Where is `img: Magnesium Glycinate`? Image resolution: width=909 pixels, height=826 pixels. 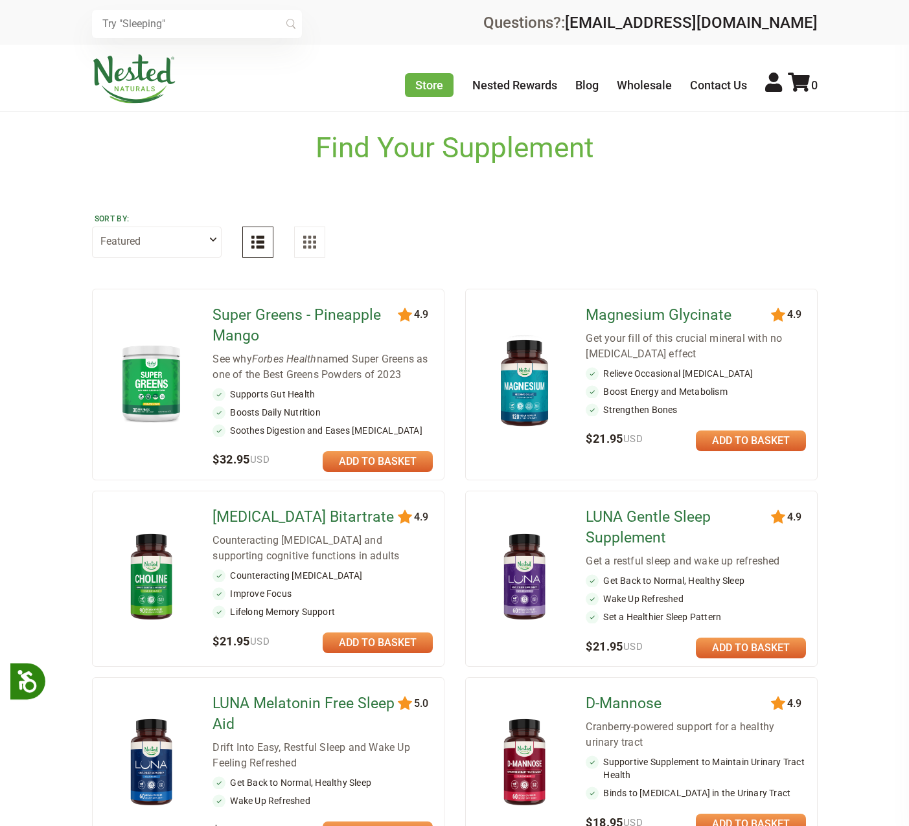
img: Magnesium Glycinate is located at coordinates (524, 383).